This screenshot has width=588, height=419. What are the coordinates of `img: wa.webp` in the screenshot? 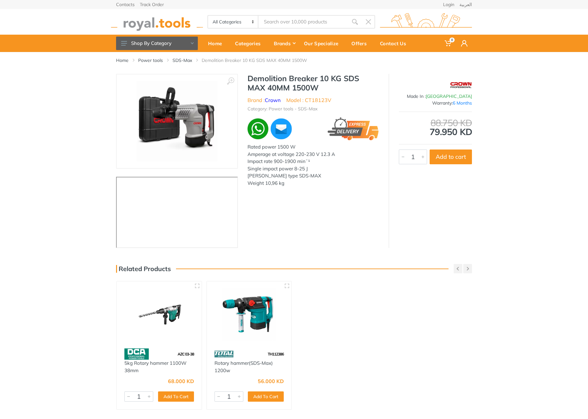 It's located at (258, 129).